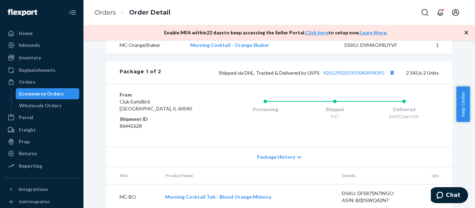  I want to click on button: Integrations, so click(42, 189).